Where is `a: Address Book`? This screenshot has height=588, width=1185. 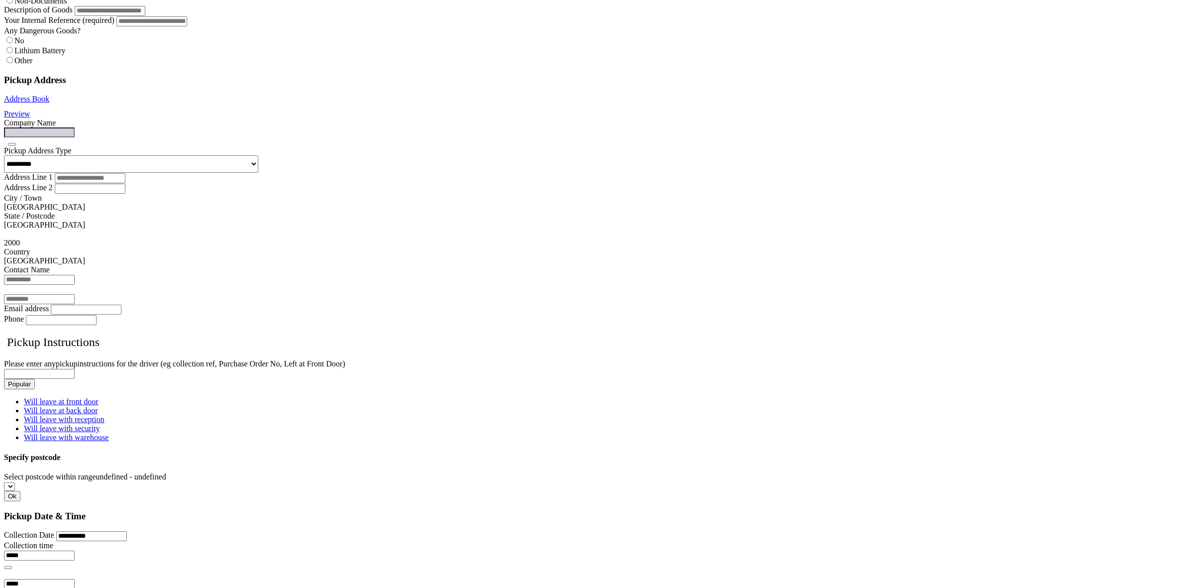
a: Address Book is located at coordinates (26, 99).